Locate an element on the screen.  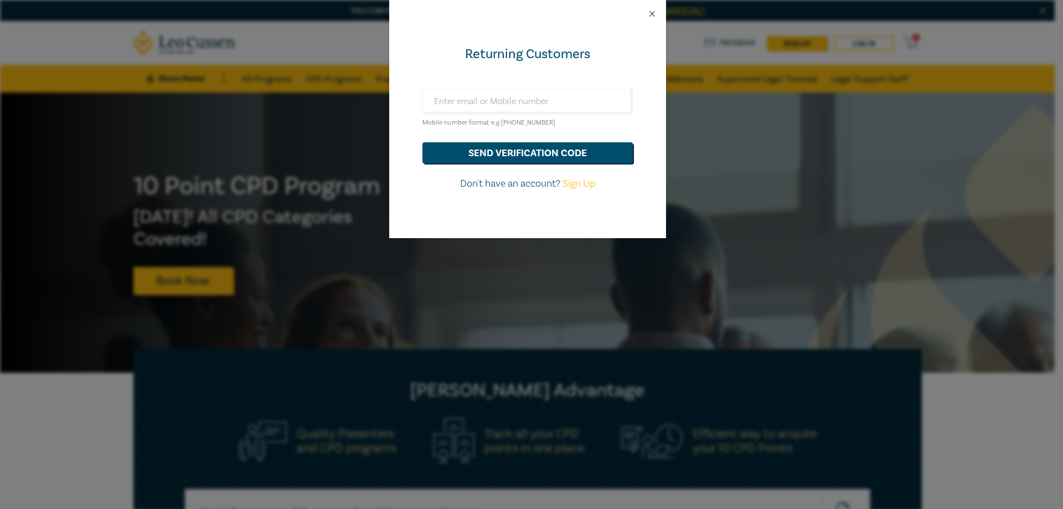
a: Sign Up is located at coordinates (578, 183).